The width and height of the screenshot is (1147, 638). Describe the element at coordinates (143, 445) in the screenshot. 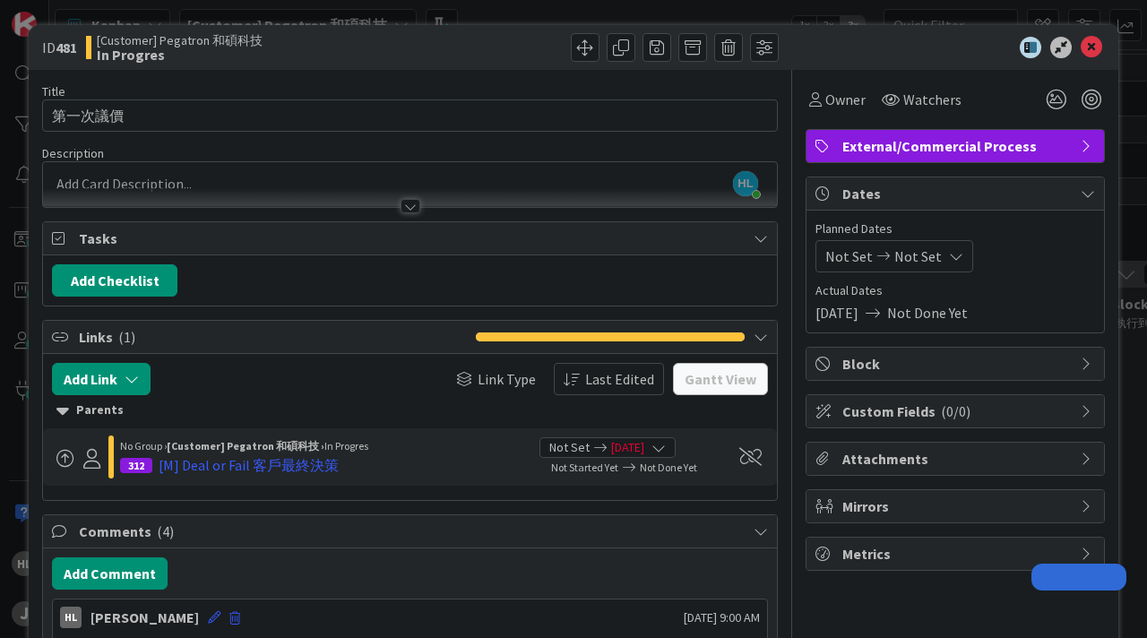

I see `span: No Group ›` at that location.